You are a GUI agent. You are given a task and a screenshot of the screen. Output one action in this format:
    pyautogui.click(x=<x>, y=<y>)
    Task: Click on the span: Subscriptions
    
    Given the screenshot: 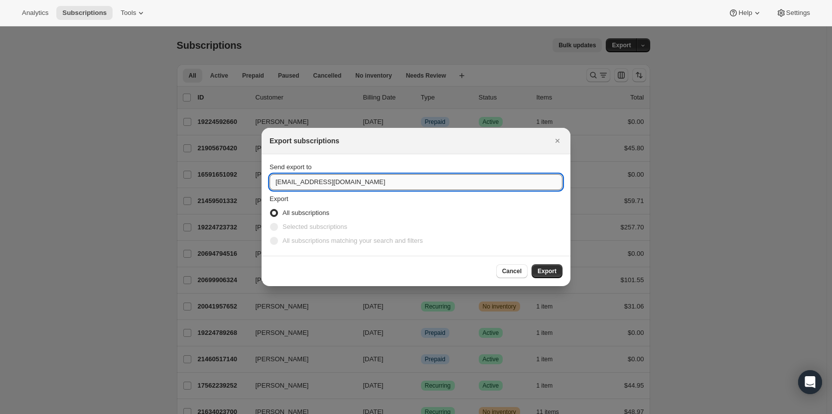 What is the action you would take?
    pyautogui.click(x=84, y=13)
    